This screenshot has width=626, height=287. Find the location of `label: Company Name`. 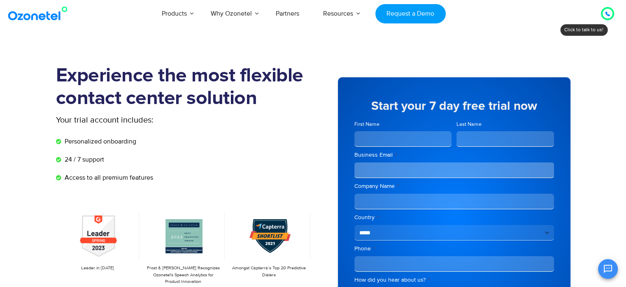

label: Company Name is located at coordinates (454, 186).